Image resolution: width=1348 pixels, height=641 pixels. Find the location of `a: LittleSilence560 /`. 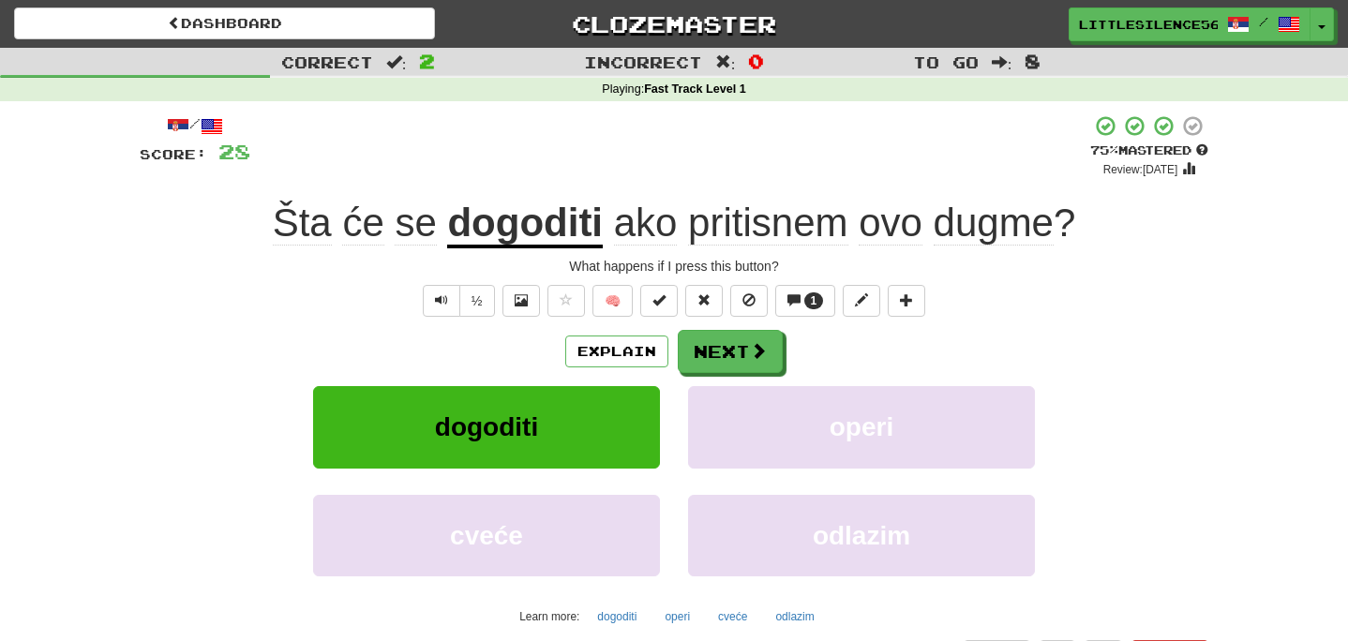

a: LittleSilence560 / is located at coordinates (1189, 24).